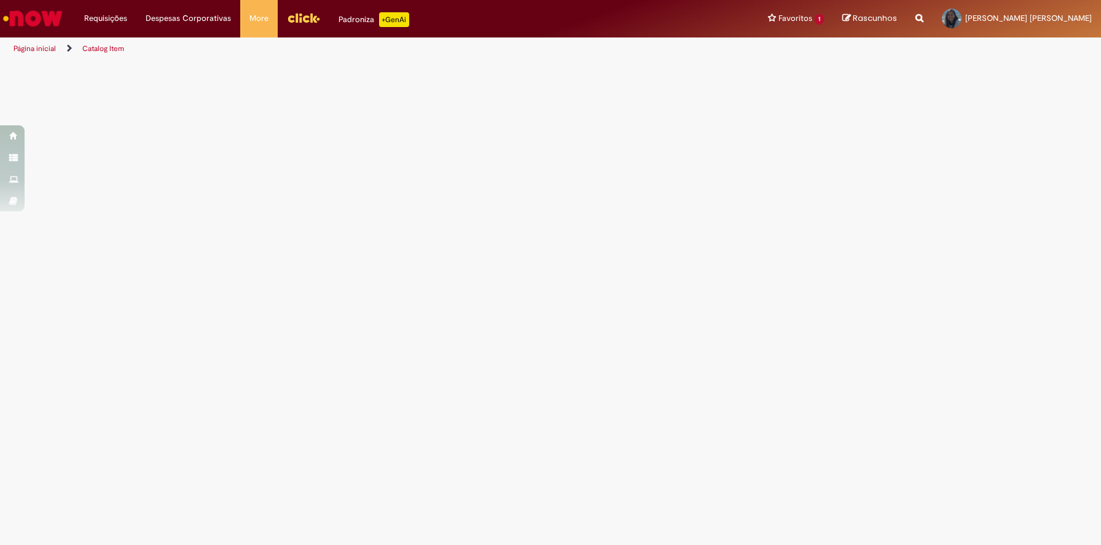  Describe the element at coordinates (103, 49) in the screenshot. I see `a: Catalog Item` at that location.